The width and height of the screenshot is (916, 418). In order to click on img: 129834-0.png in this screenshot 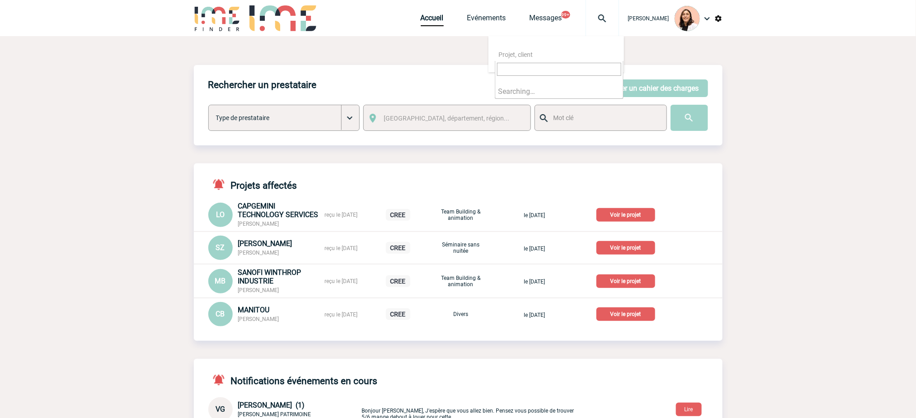, I will do `click(687, 19)`.